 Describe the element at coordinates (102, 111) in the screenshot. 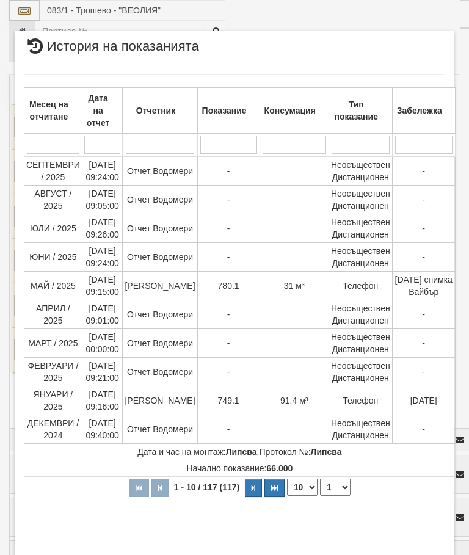

I see `th: Дата на отчет: No sort applied, activate to apply an ascending sort` at that location.